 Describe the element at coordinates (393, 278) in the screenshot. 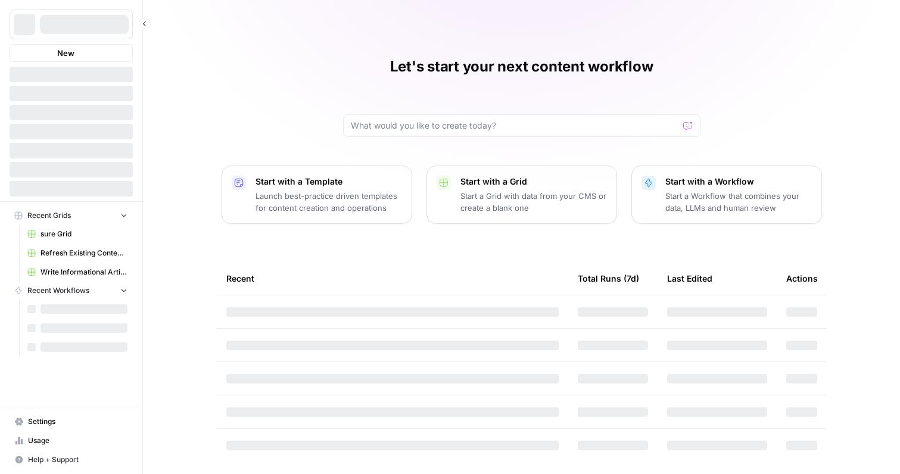

I see `div: Recent` at that location.